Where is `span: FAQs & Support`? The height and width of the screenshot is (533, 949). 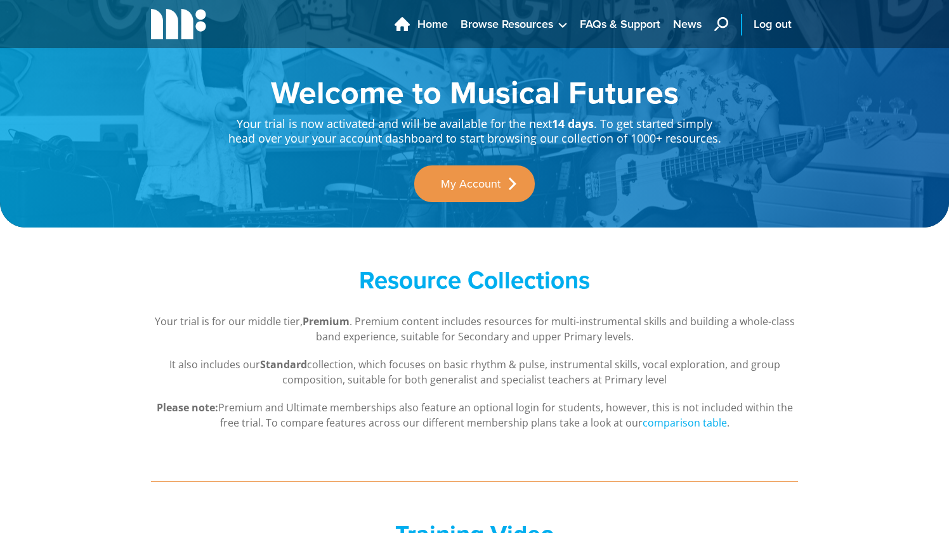
span: FAQs & Support is located at coordinates (620, 24).